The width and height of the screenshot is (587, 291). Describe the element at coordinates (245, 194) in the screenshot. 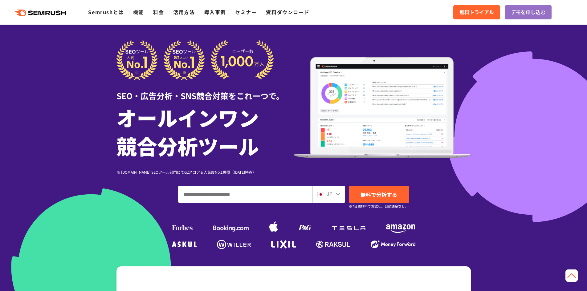

I see `input: ドメイン、キーワードまたはURLを入力してください` at that location.